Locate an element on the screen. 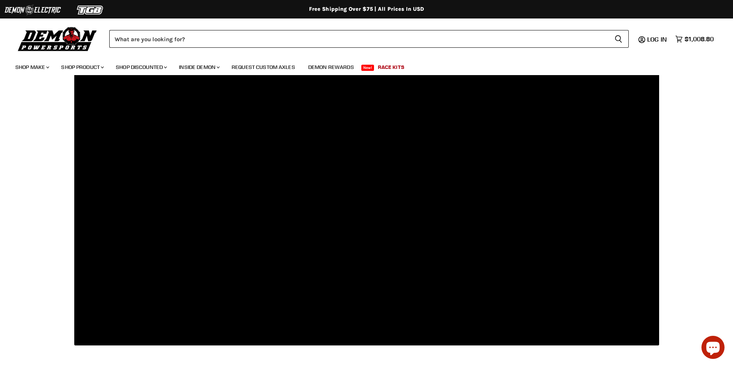 This screenshot has width=733, height=367. ul: Main menu is located at coordinates (361, 65).